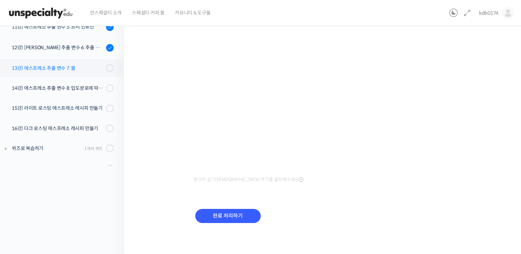 This screenshot has width=521, height=254. What do you see at coordinates (93, 148) in the screenshot?
I see `div: 1개의 퀴즈` at bounding box center [93, 148].